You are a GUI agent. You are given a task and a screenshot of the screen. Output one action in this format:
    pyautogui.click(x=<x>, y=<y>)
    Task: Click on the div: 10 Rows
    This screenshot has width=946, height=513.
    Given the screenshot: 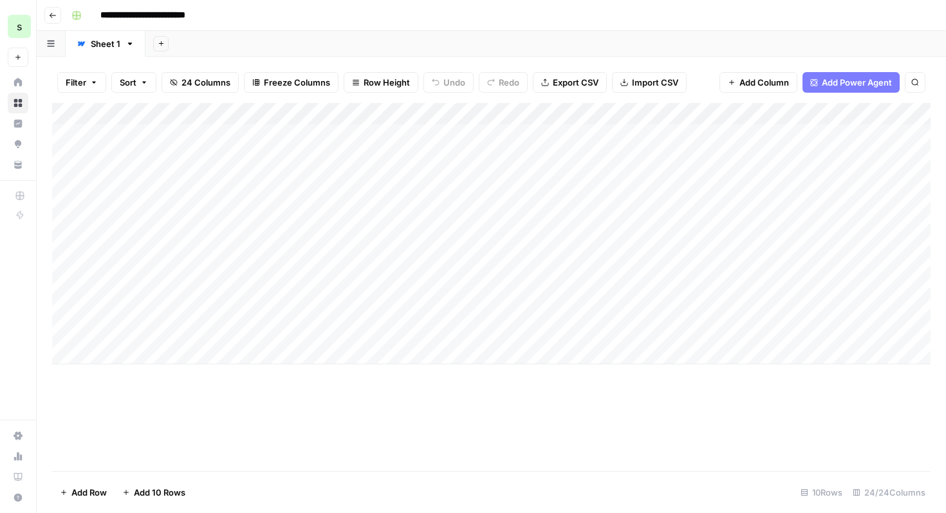 What is the action you would take?
    pyautogui.click(x=822, y=493)
    